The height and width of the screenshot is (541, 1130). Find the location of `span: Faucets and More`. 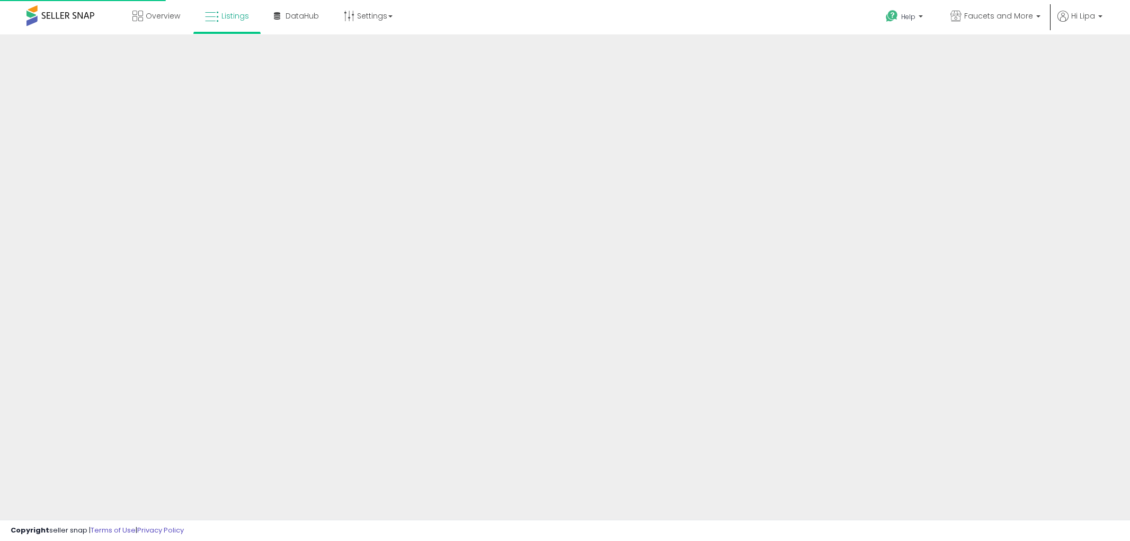

span: Faucets and More is located at coordinates (999, 16).